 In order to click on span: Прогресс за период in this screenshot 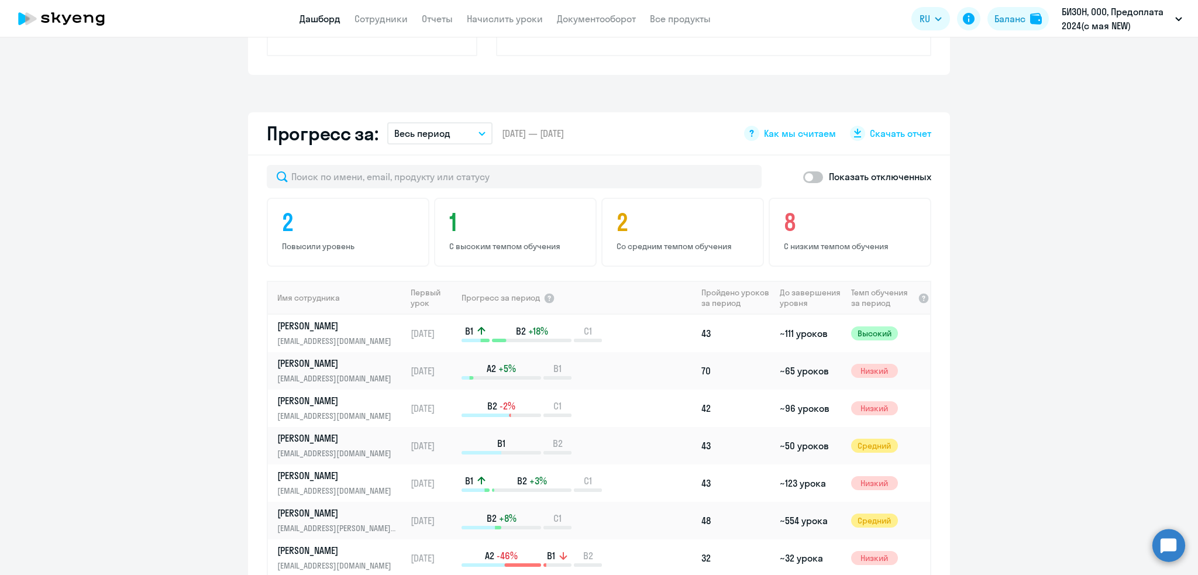, I will do `click(501, 298)`.